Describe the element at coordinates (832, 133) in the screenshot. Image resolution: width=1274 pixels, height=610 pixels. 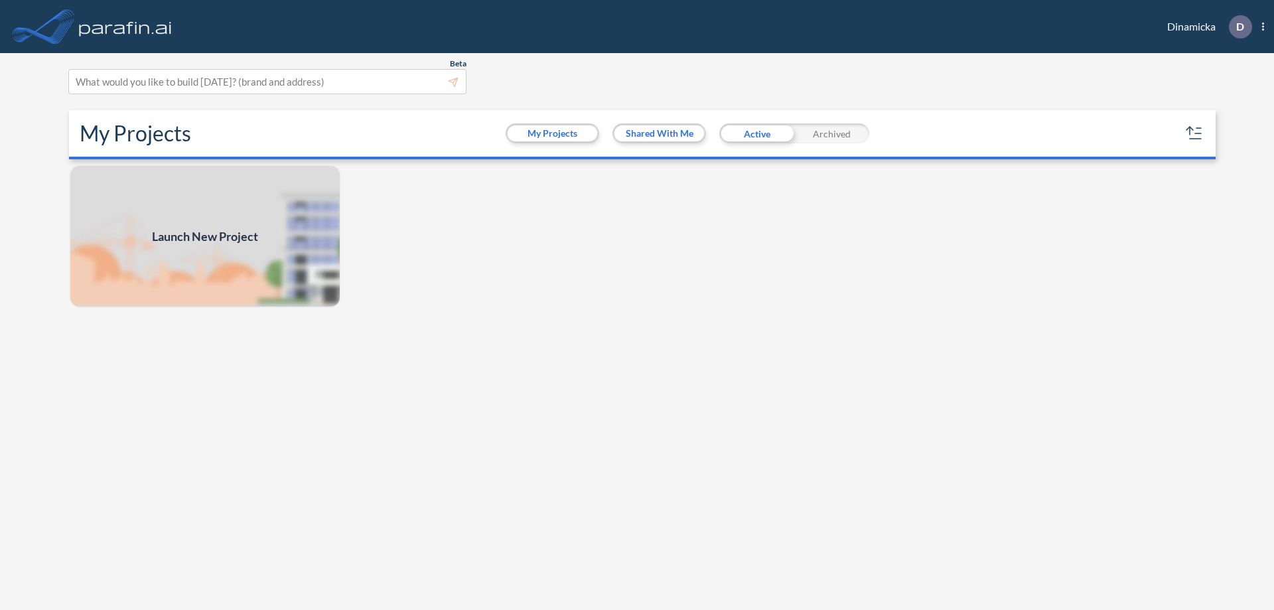
I see `div: Archived` at that location.